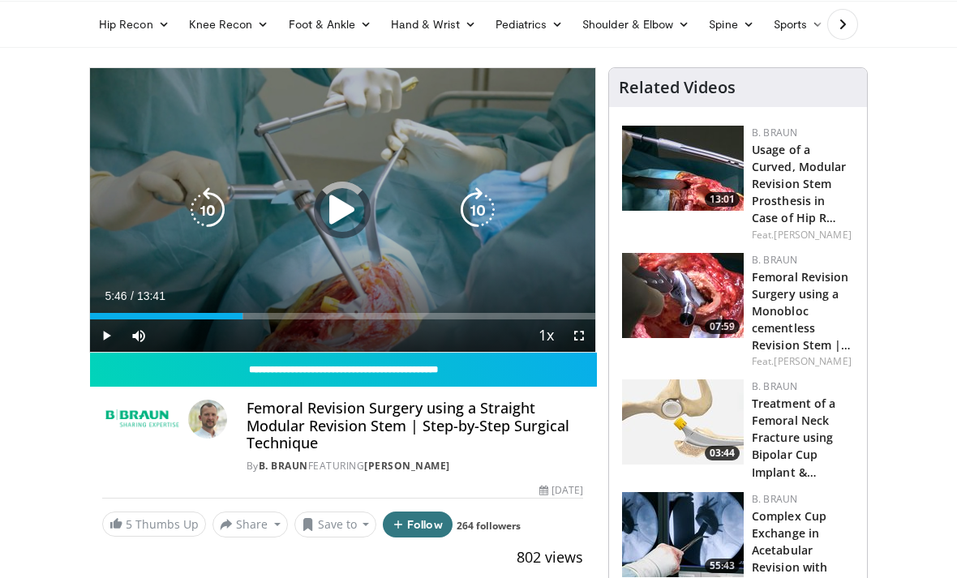 The height and width of the screenshot is (578, 957). I want to click on div: Progress Bar, so click(342, 316).